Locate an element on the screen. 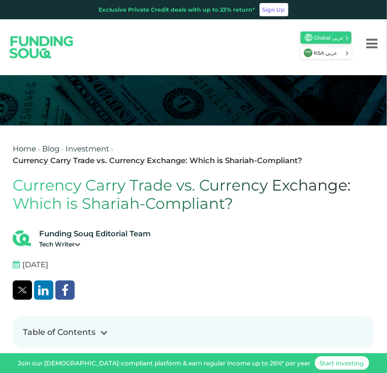  img: twitter is located at coordinates (22, 290).